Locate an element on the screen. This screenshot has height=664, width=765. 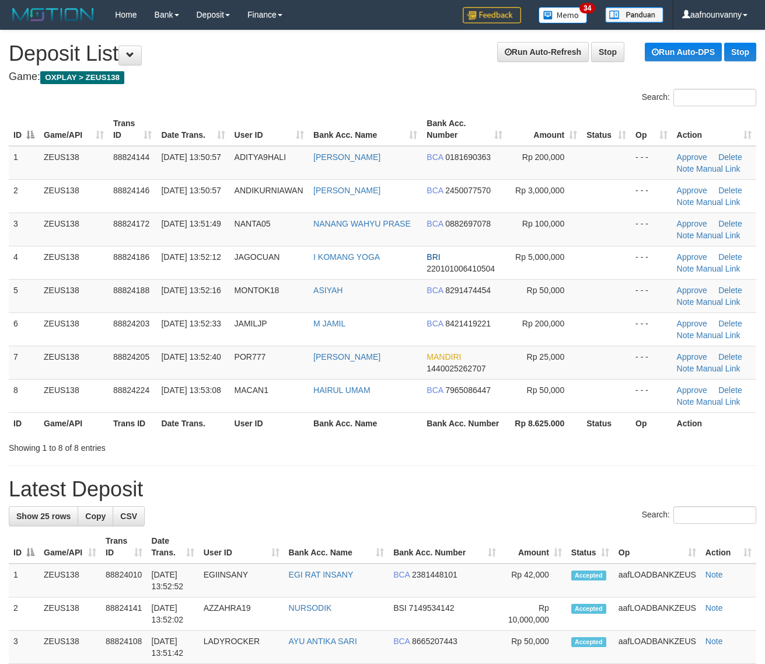
td: aafLOADBANKZEUS is located at coordinates (657, 580).